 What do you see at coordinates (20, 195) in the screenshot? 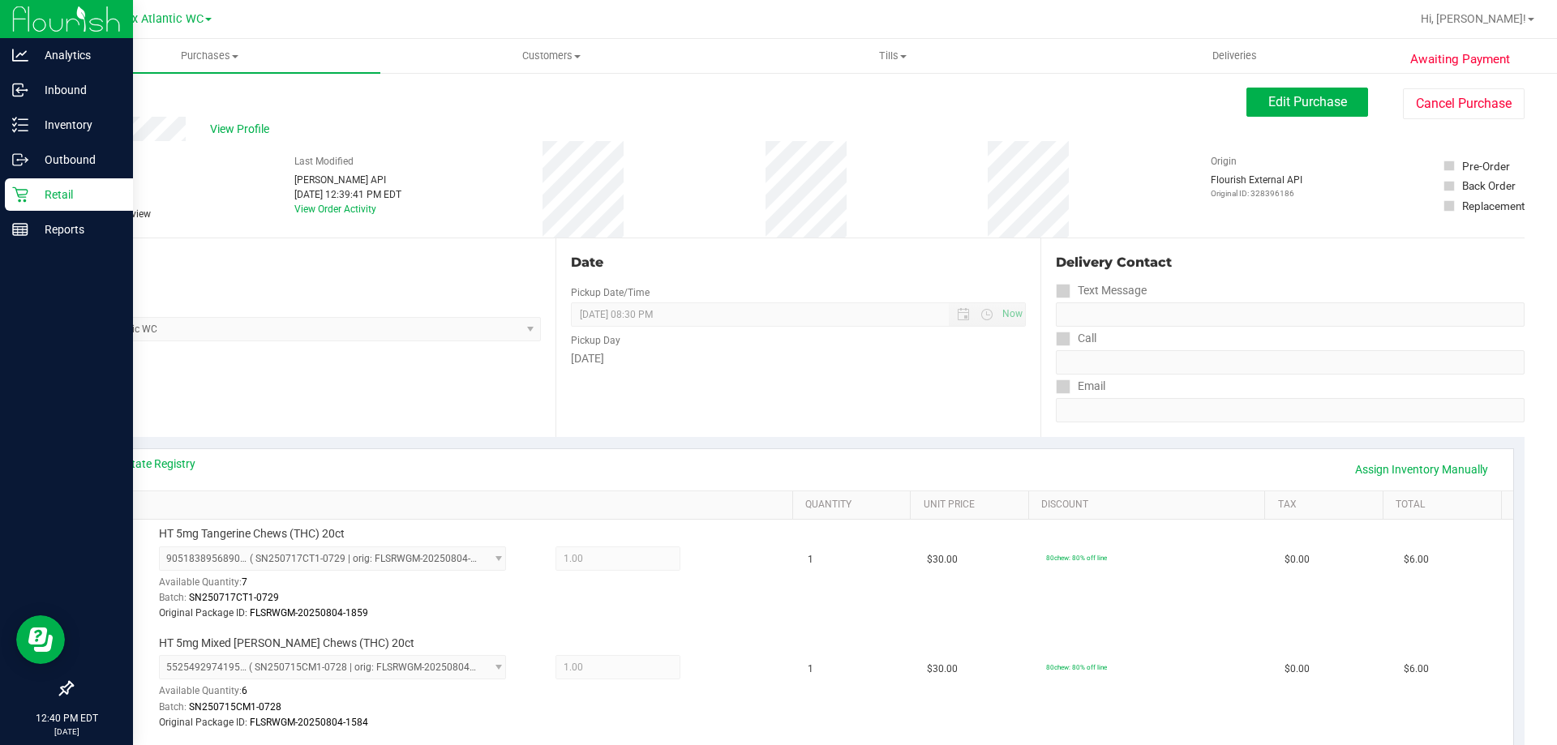
I see `inline-svg: Retail` at bounding box center [20, 195].